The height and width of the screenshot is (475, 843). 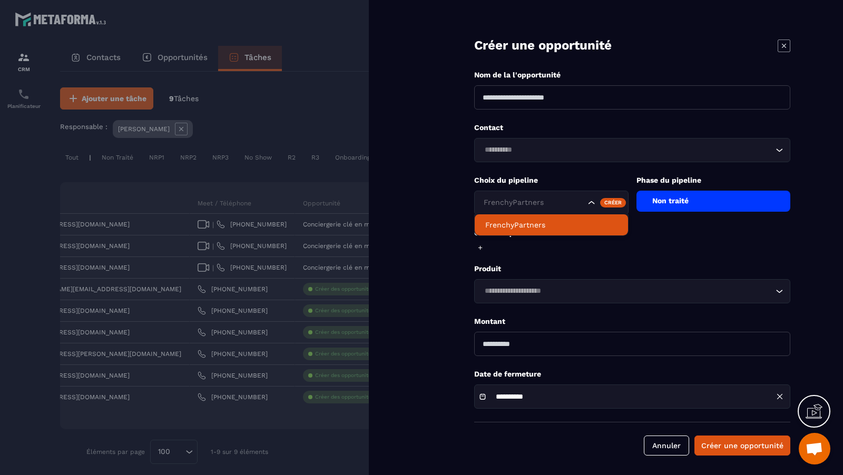 I want to click on p: Produit, so click(x=632, y=269).